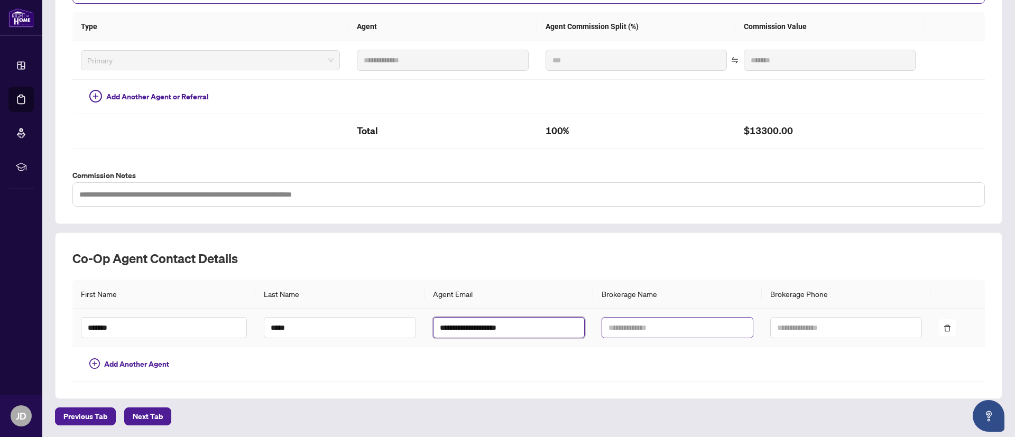 The image size is (1015, 437). Describe the element at coordinates (136, 364) in the screenshot. I see `span: Add Another Agent` at that location.